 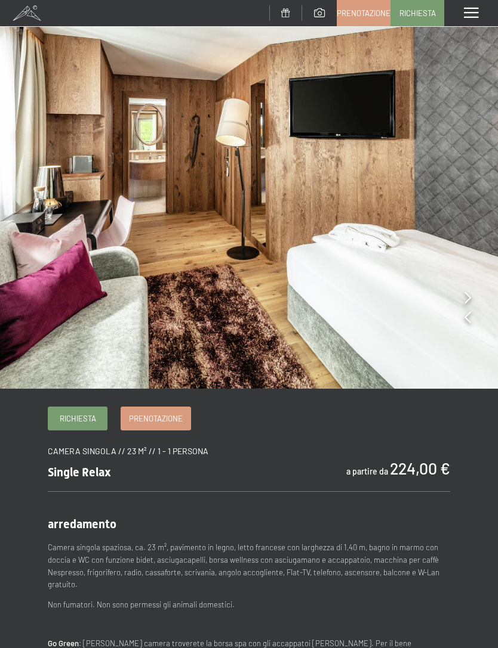 What do you see at coordinates (82, 524) in the screenshot?
I see `span: arredamento` at bounding box center [82, 524].